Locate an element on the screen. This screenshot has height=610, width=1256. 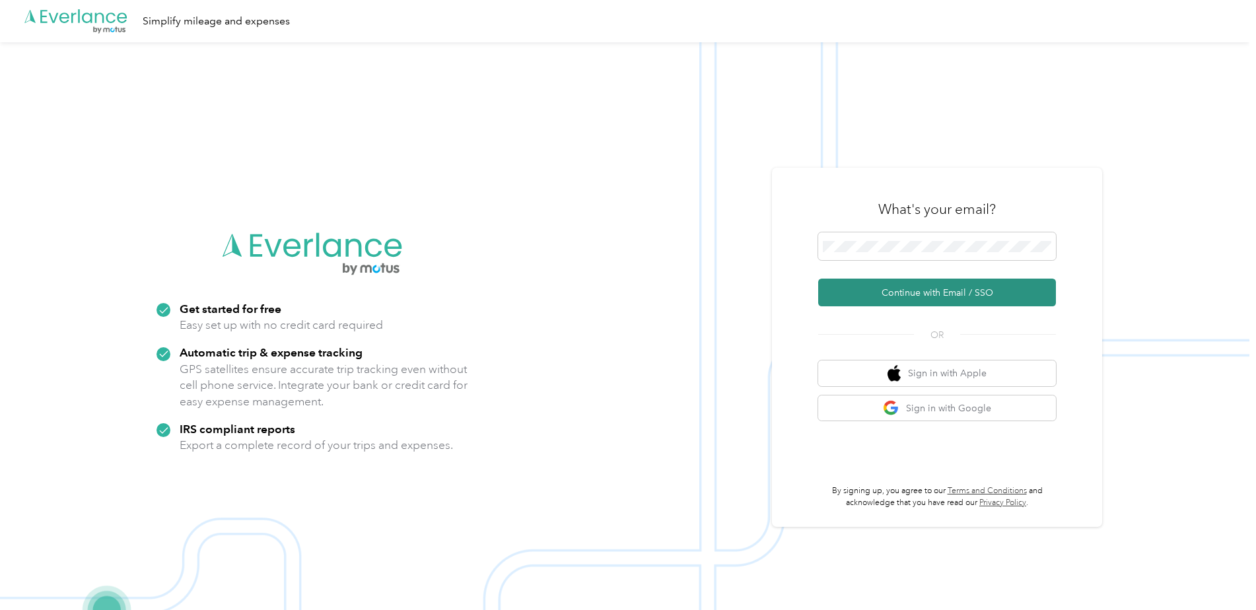
button: Continue with Email / SSO is located at coordinates (937, 293).